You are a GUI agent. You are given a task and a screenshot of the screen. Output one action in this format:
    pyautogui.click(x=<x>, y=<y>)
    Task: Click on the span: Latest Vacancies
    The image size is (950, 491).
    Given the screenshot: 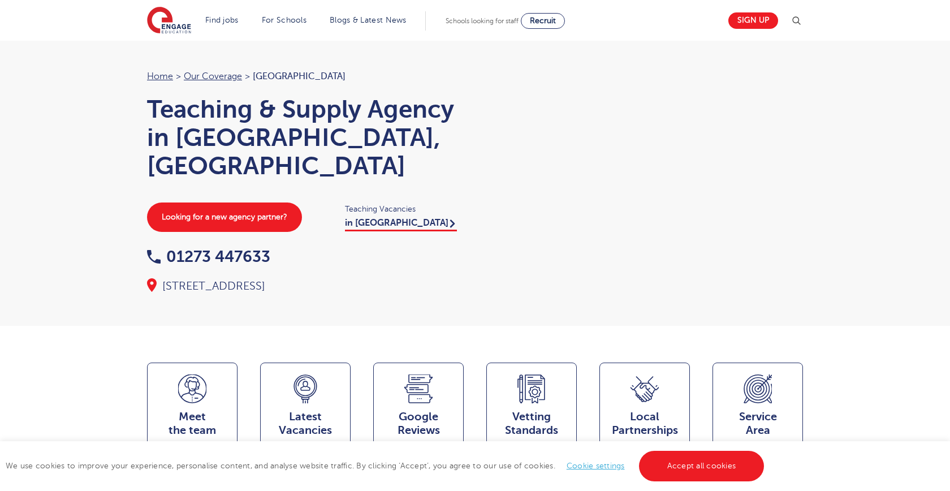 What is the action you would take?
    pyautogui.click(x=305, y=424)
    